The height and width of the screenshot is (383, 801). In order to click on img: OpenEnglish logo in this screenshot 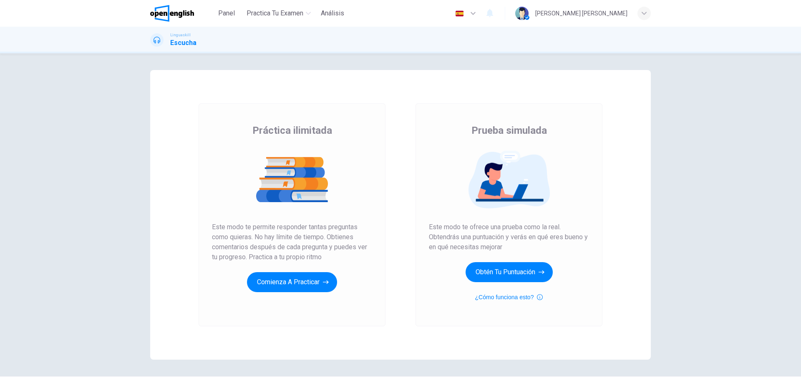, I will do `click(172, 13)`.